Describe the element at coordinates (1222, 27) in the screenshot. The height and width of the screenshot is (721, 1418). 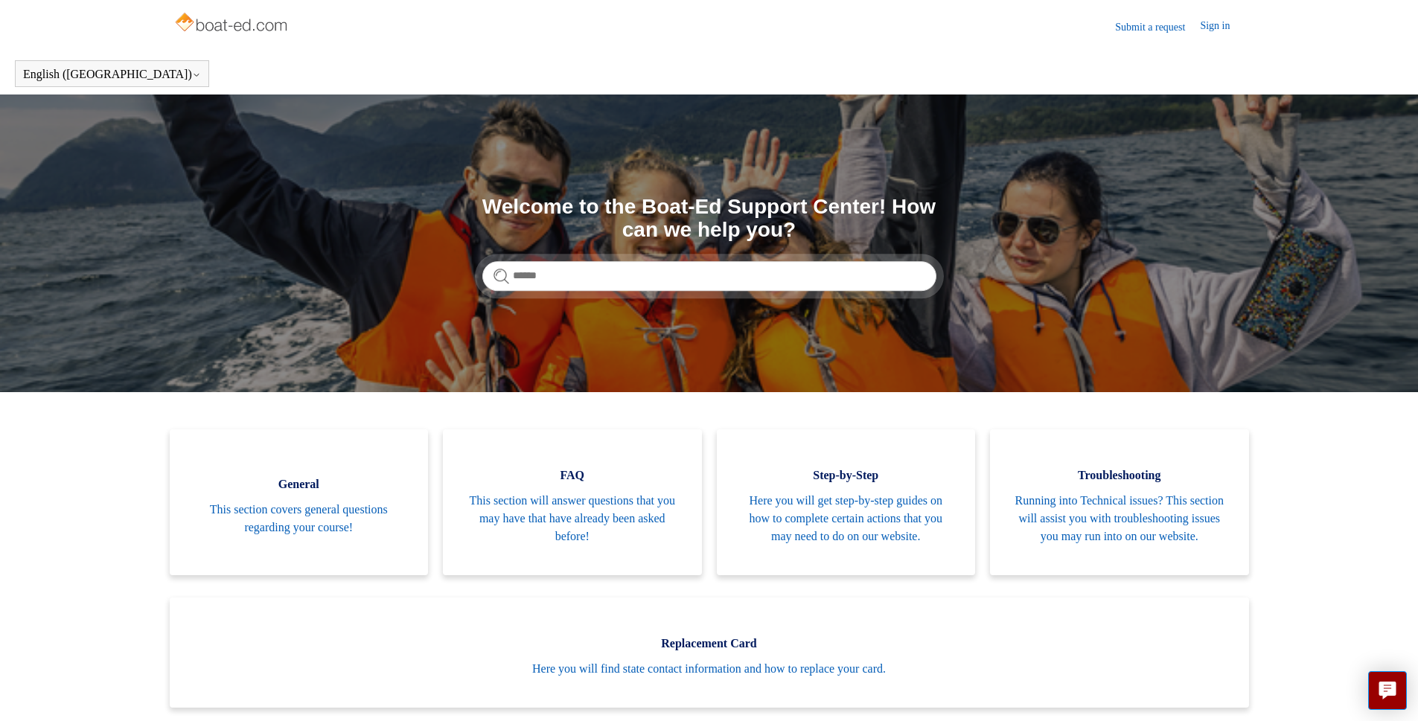
I see `a: Sign in` at that location.